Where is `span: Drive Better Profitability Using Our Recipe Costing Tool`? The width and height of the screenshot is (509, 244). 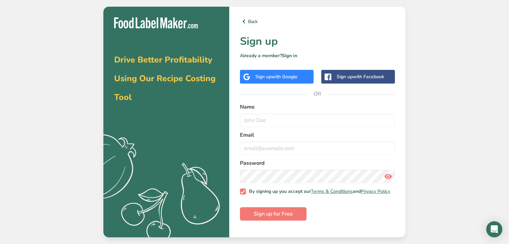 span: Drive Better Profitability Using Our Recipe Costing Tool is located at coordinates (165, 79).